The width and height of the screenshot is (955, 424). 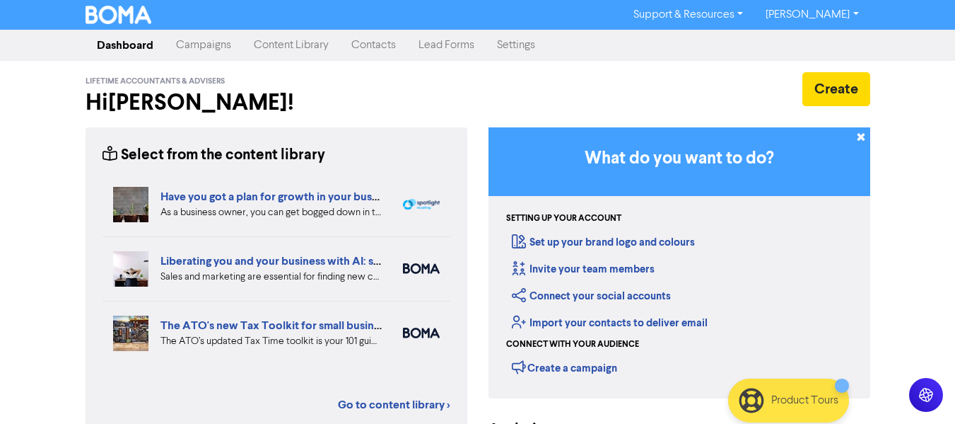 What do you see at coordinates (155, 81) in the screenshot?
I see `span: Lifetime Accountants & Advisers` at bounding box center [155, 81].